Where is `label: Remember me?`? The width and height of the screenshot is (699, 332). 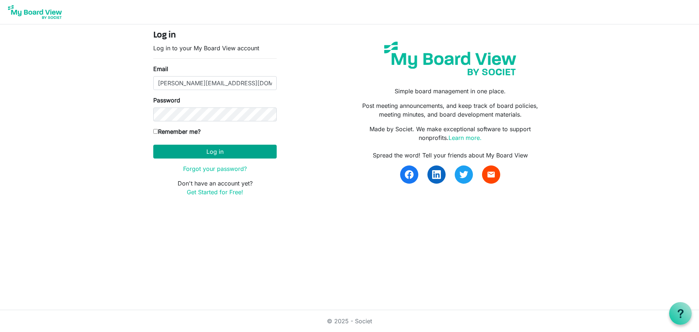
label: Remember me? is located at coordinates (177, 131).